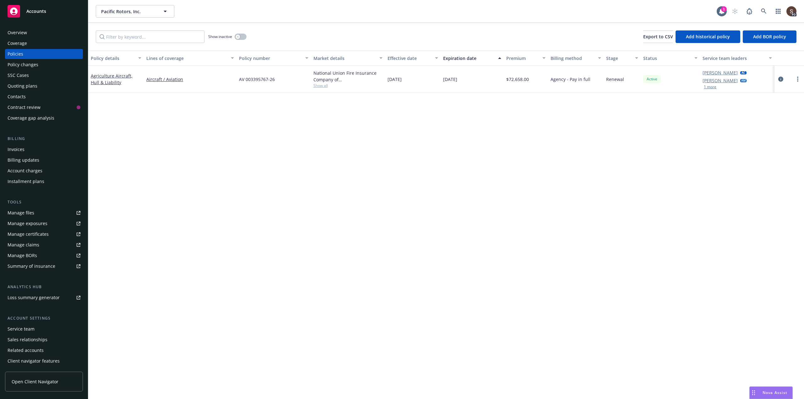 Image resolution: width=804 pixels, height=399 pixels. Describe the element at coordinates (31, 266) in the screenshot. I see `div: Summary of insurance` at that location.